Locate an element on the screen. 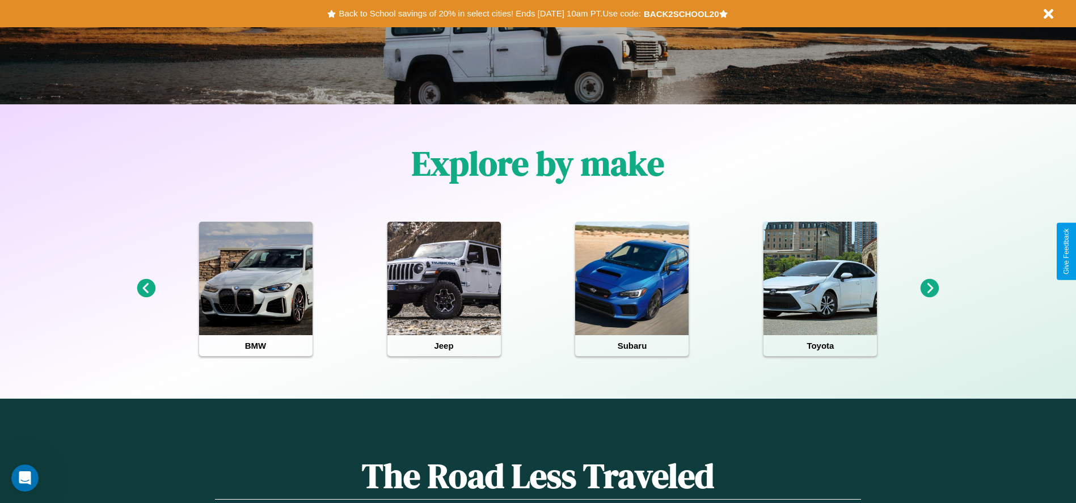 This screenshot has width=1076, height=503. h4: Toyota is located at coordinates (820, 345).